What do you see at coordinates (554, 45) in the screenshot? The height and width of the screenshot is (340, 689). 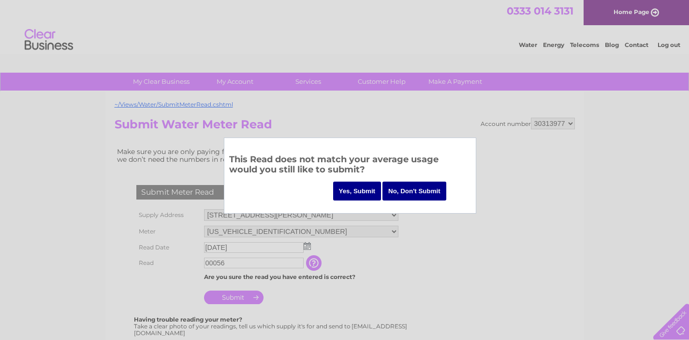 I see `a: Energy` at bounding box center [554, 45].